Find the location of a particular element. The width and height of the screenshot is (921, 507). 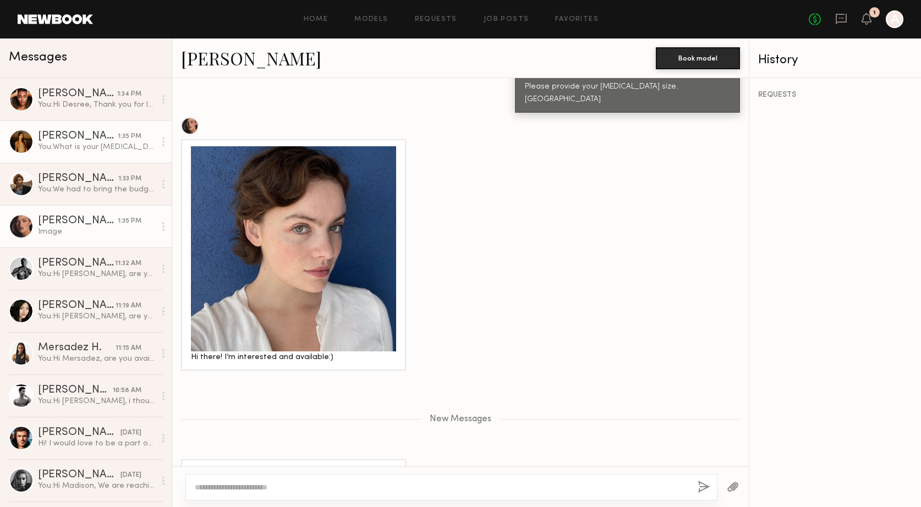

div: You: We had to bring the budget down. Im so sorry. Please let me know if you can do it at that ra... is located at coordinates (96, 189).